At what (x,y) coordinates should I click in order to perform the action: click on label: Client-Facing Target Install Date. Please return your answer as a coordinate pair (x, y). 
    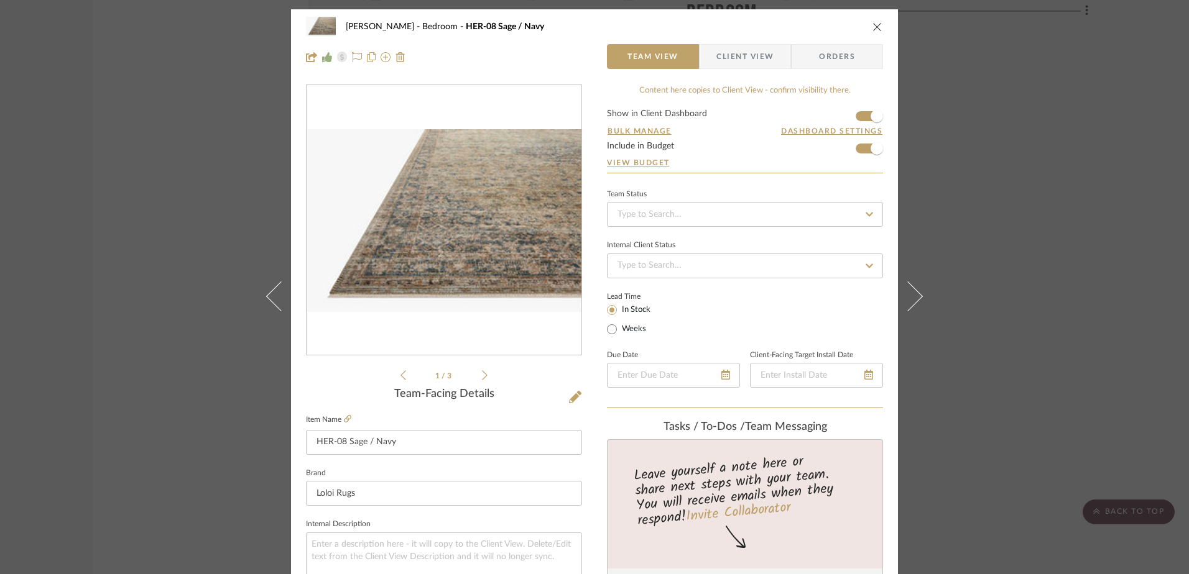
    Looking at the image, I should click on (801, 356).